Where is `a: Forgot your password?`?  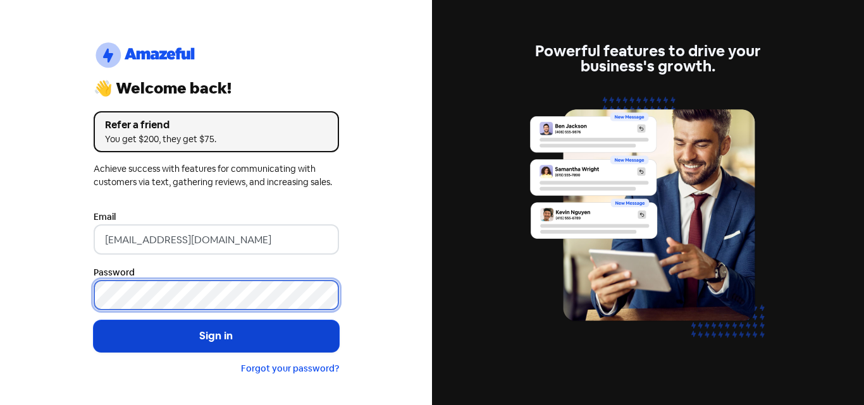
a: Forgot your password? is located at coordinates (290, 369).